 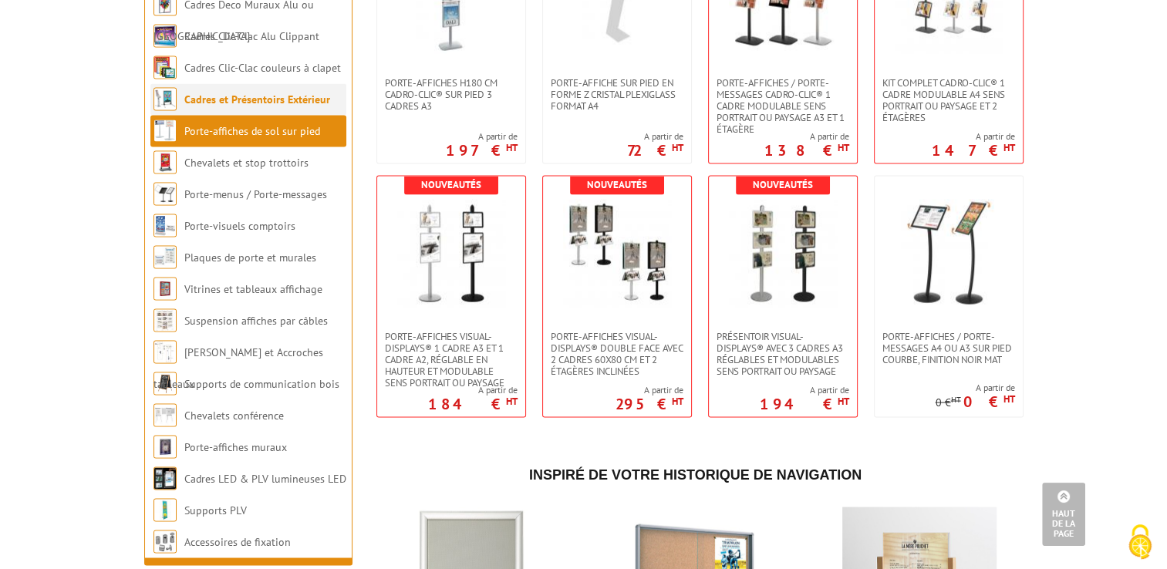 I want to click on a: Porte-affiches Visual-Displays® 1 cadre A3 et 1 cadre A2, réglable en hauteur et modulable sens p..., so click(x=451, y=359).